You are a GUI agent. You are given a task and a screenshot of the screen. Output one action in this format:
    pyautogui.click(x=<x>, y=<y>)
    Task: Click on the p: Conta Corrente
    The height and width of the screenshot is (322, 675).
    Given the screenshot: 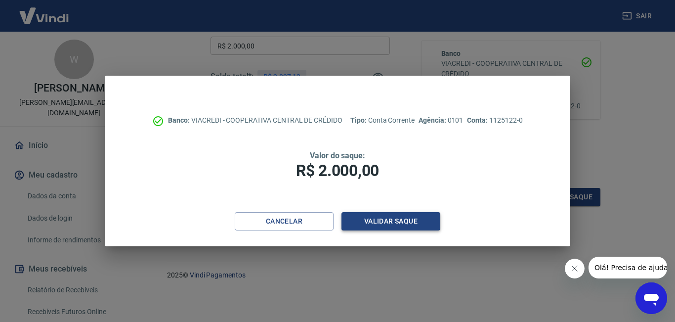 What is the action you would take?
    pyautogui.click(x=383, y=120)
    